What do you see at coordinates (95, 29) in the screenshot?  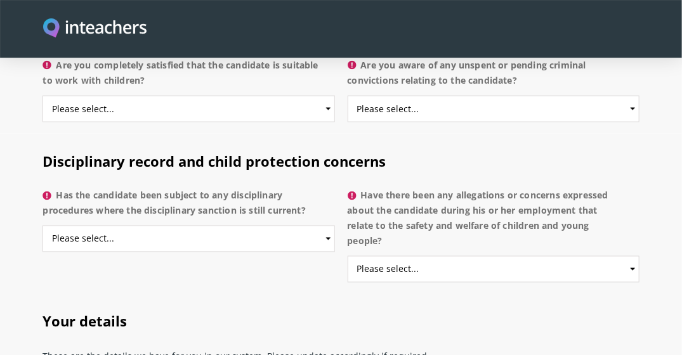 I see `a: Visit this site's homepage` at bounding box center [95, 29].